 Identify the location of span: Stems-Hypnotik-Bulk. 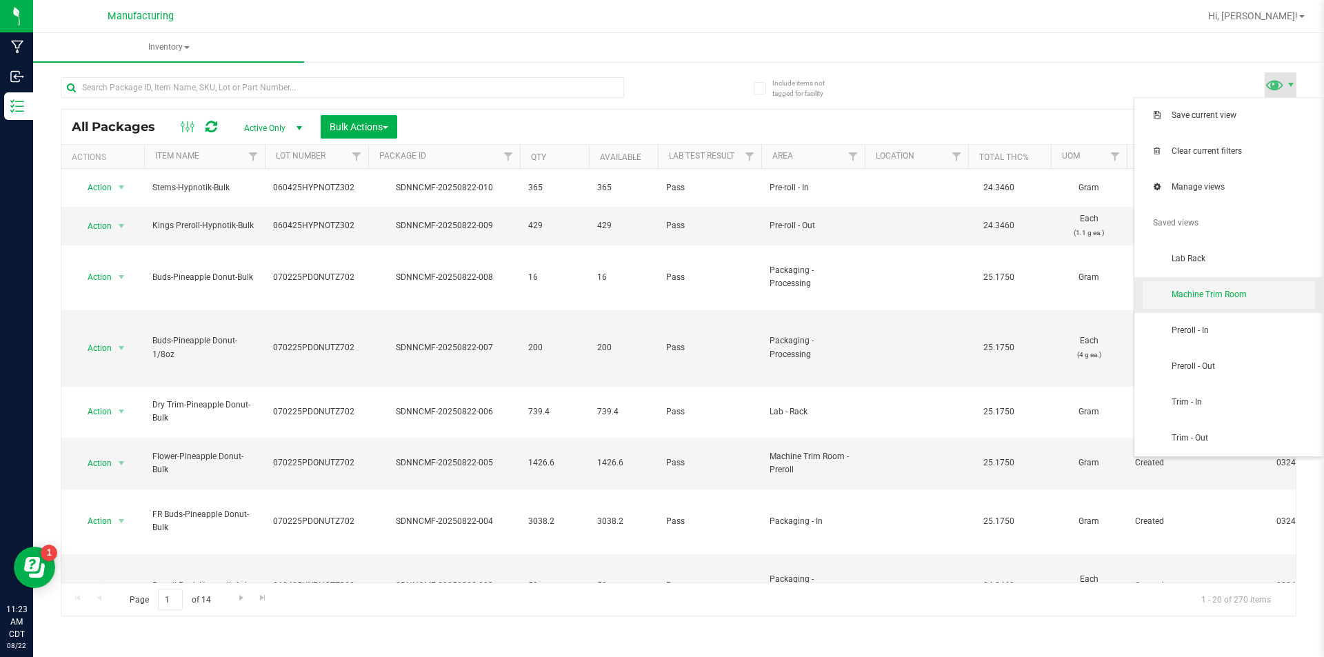
(204, 188).